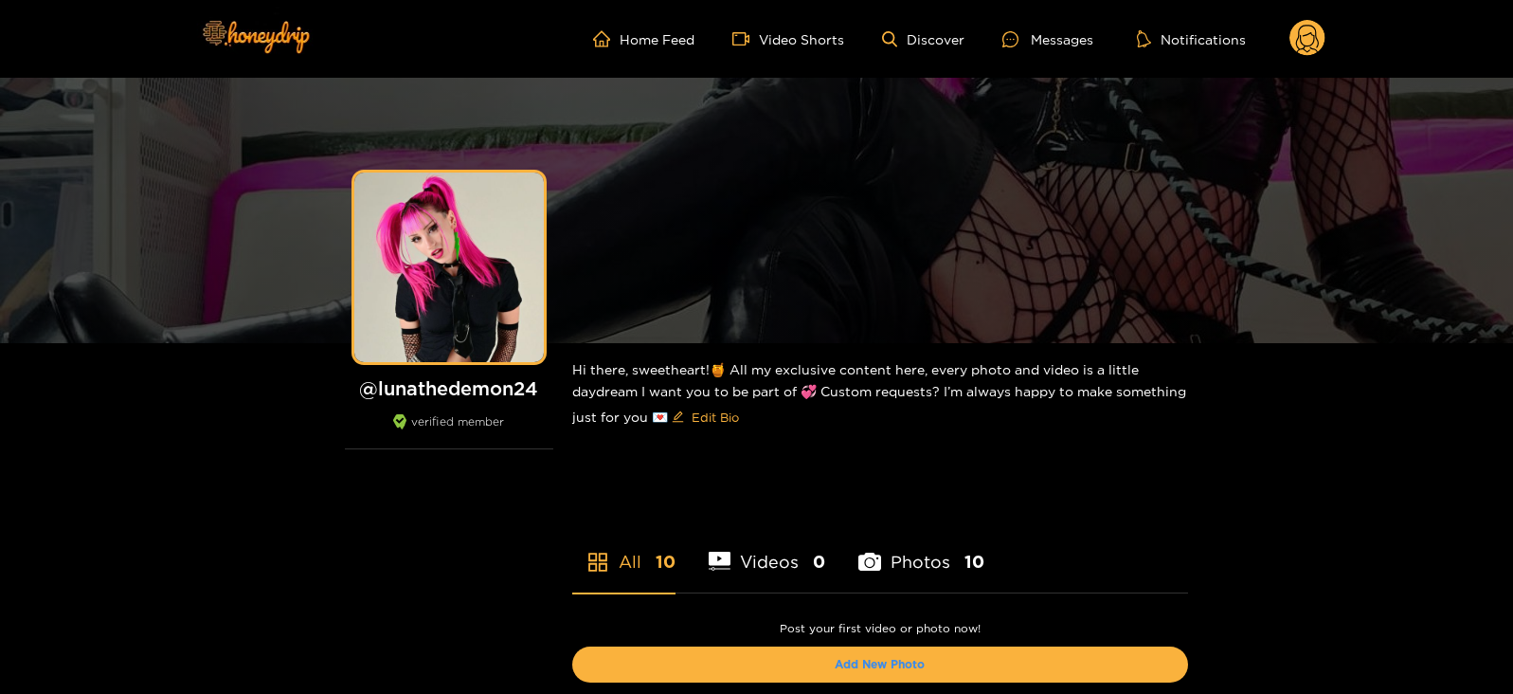 The image size is (1513, 694). What do you see at coordinates (643, 39) in the screenshot?
I see `a: Home Feed` at bounding box center [643, 39].